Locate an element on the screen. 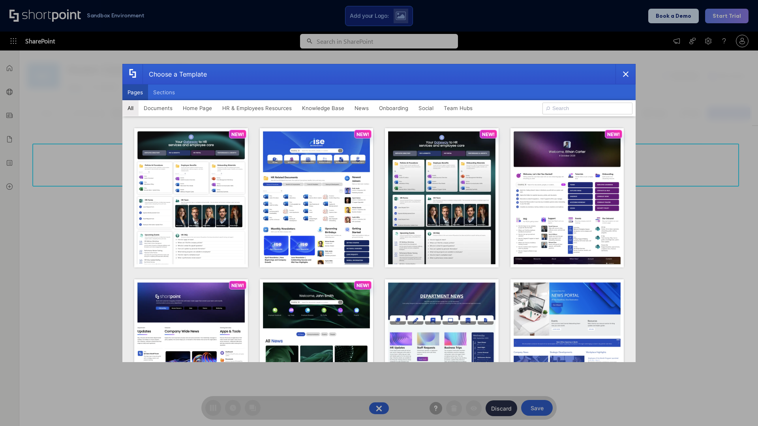 The width and height of the screenshot is (758, 426). div: template selector is located at coordinates (379, 213).